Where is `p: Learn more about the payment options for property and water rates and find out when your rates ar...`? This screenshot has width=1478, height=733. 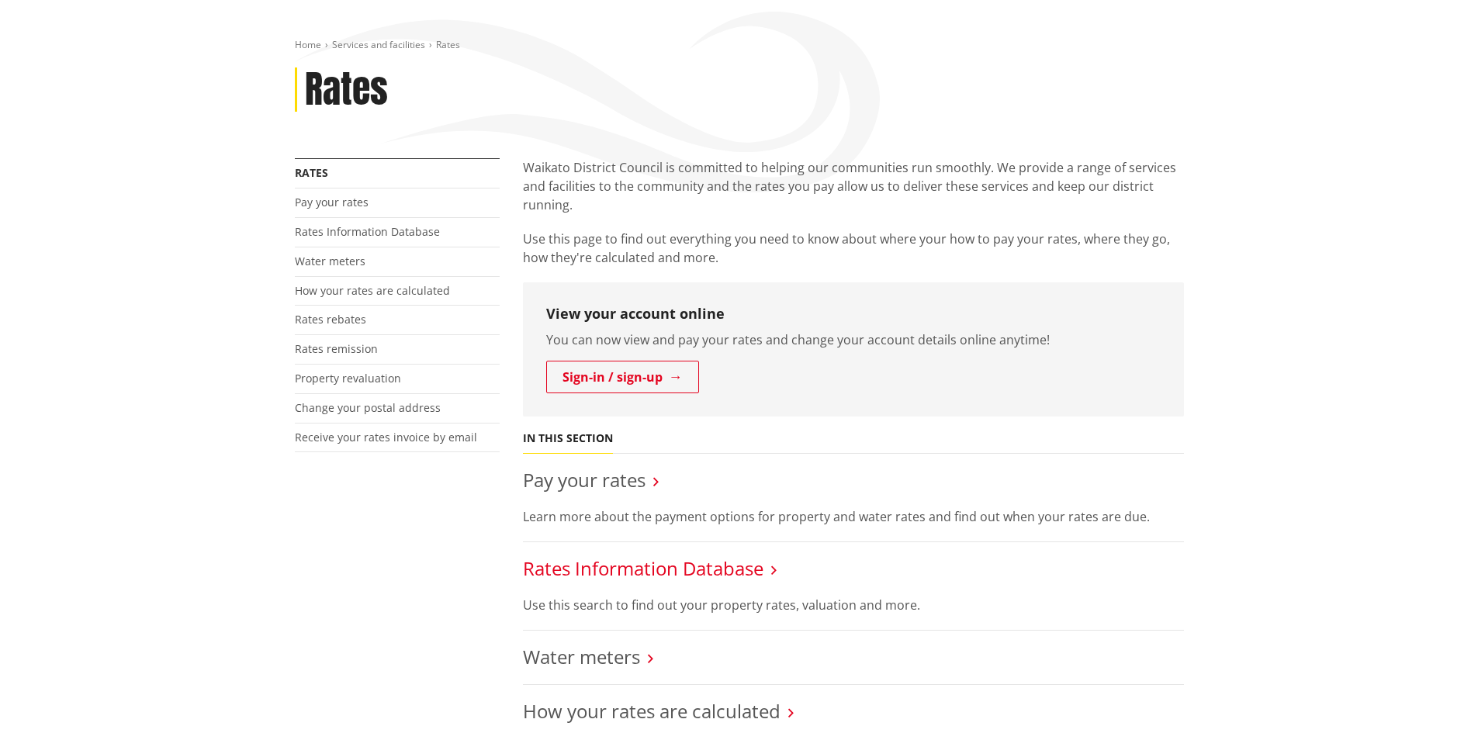
p: Learn more about the payment options for property and water rates and find out when your rates ar... is located at coordinates (853, 517).